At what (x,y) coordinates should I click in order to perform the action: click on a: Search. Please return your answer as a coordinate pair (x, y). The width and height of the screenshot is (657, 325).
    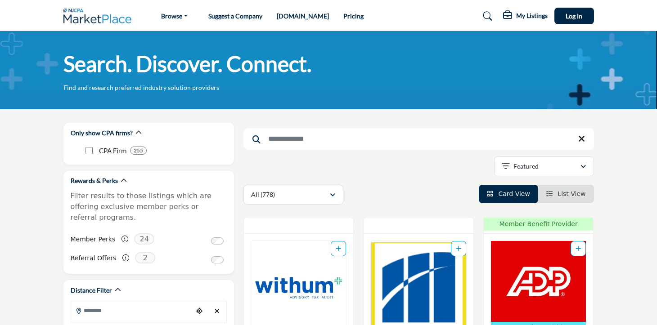
    Looking at the image, I should click on (486, 16).